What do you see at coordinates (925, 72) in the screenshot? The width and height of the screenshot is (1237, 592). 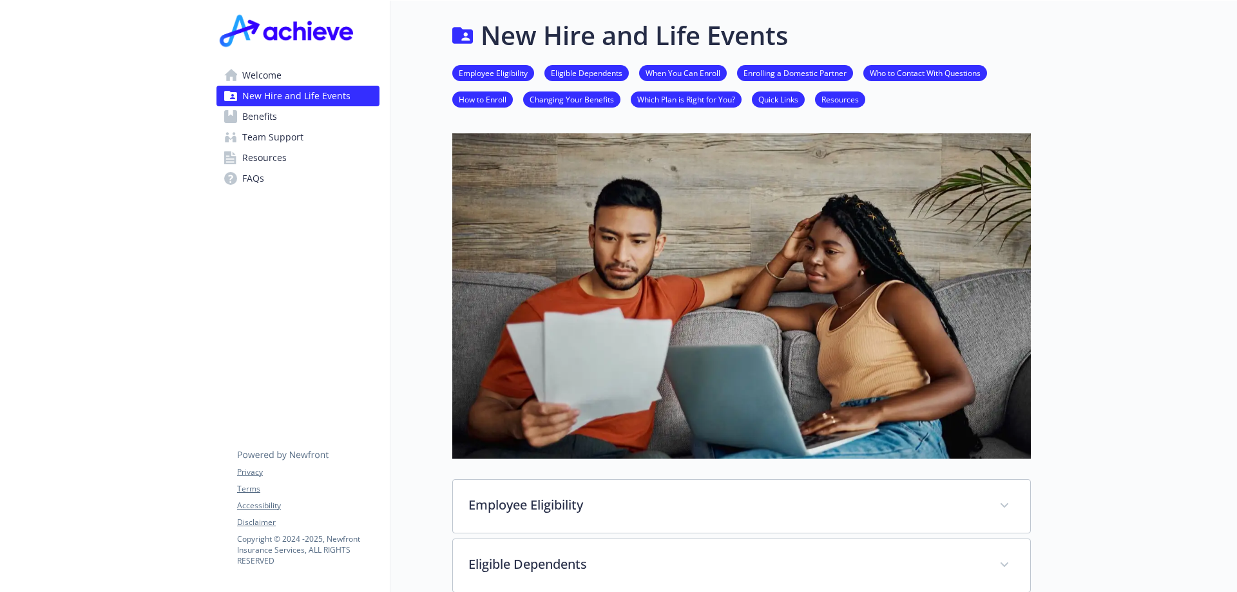 I see `a: Who to Contact With Questions` at bounding box center [925, 72].